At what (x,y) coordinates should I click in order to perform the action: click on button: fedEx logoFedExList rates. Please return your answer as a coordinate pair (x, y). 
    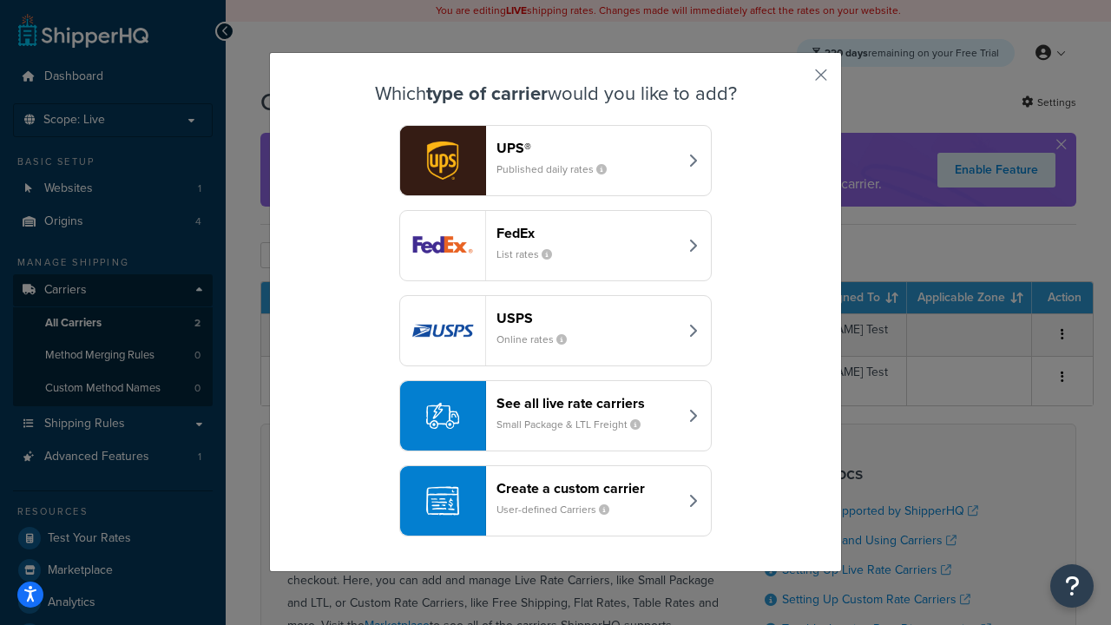
    Looking at the image, I should click on (555, 246).